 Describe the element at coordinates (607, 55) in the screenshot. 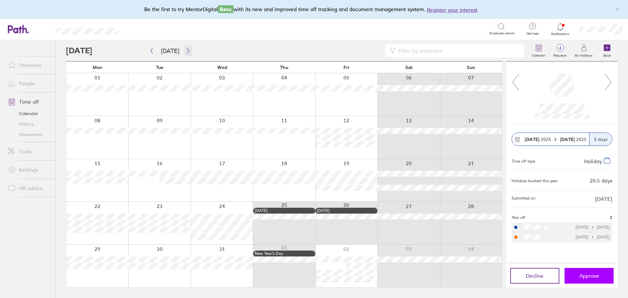

I see `label: Book` at that location.